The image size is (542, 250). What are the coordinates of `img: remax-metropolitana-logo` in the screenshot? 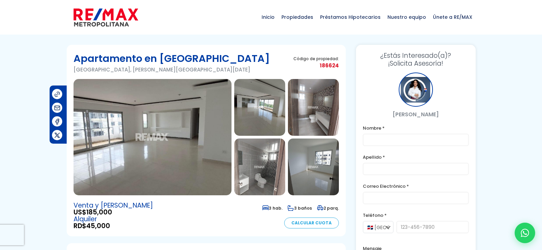 It's located at (106, 17).